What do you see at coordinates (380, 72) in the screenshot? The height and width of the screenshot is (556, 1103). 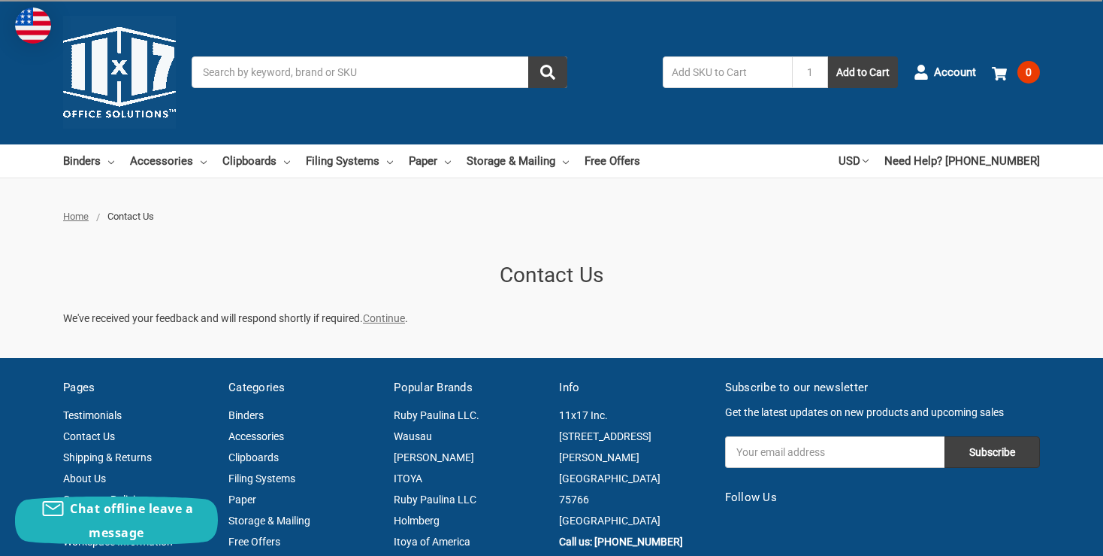 I see `input: Search by keyword, brand or SKU` at bounding box center [380, 72].